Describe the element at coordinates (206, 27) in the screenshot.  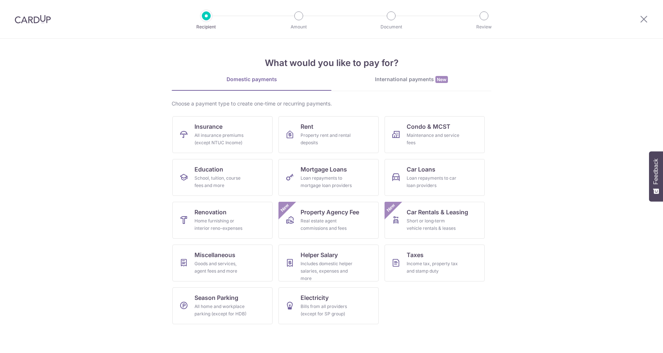
I see `p: Recipient` at that location.